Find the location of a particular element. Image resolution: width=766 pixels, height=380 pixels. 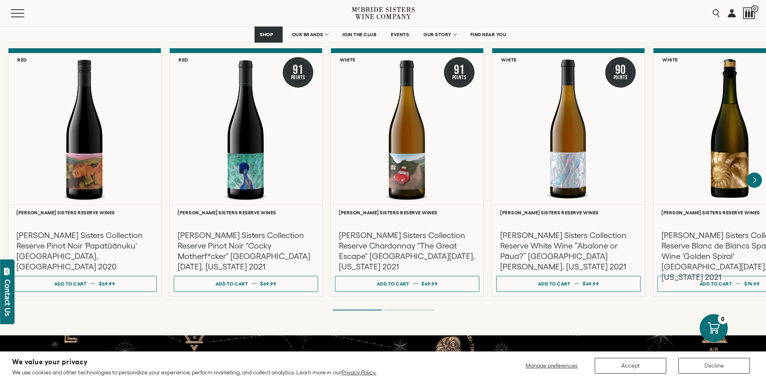

span: OUR STORY is located at coordinates (438, 35).